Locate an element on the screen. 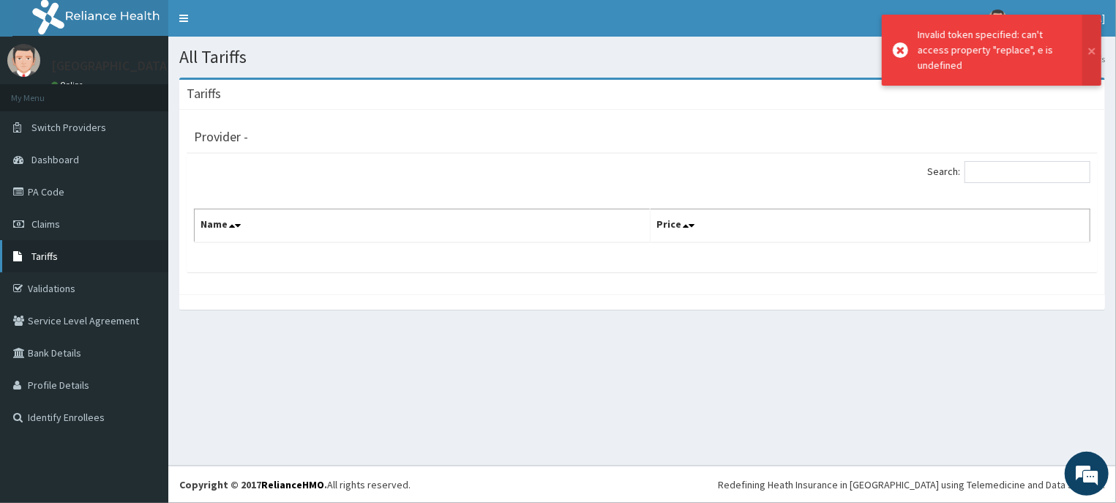  h1: All Tariffs is located at coordinates (642, 57).